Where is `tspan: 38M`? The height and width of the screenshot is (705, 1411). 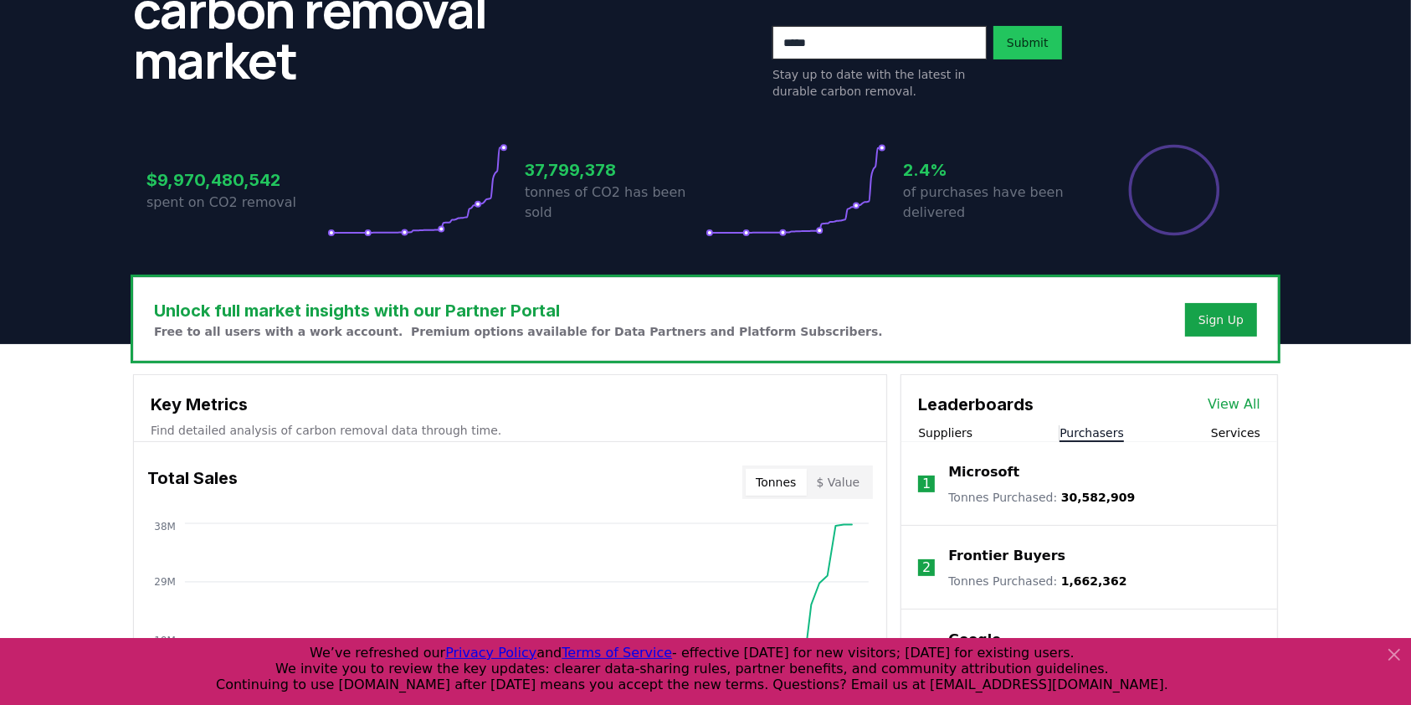
tspan: 38M is located at coordinates (165, 526).